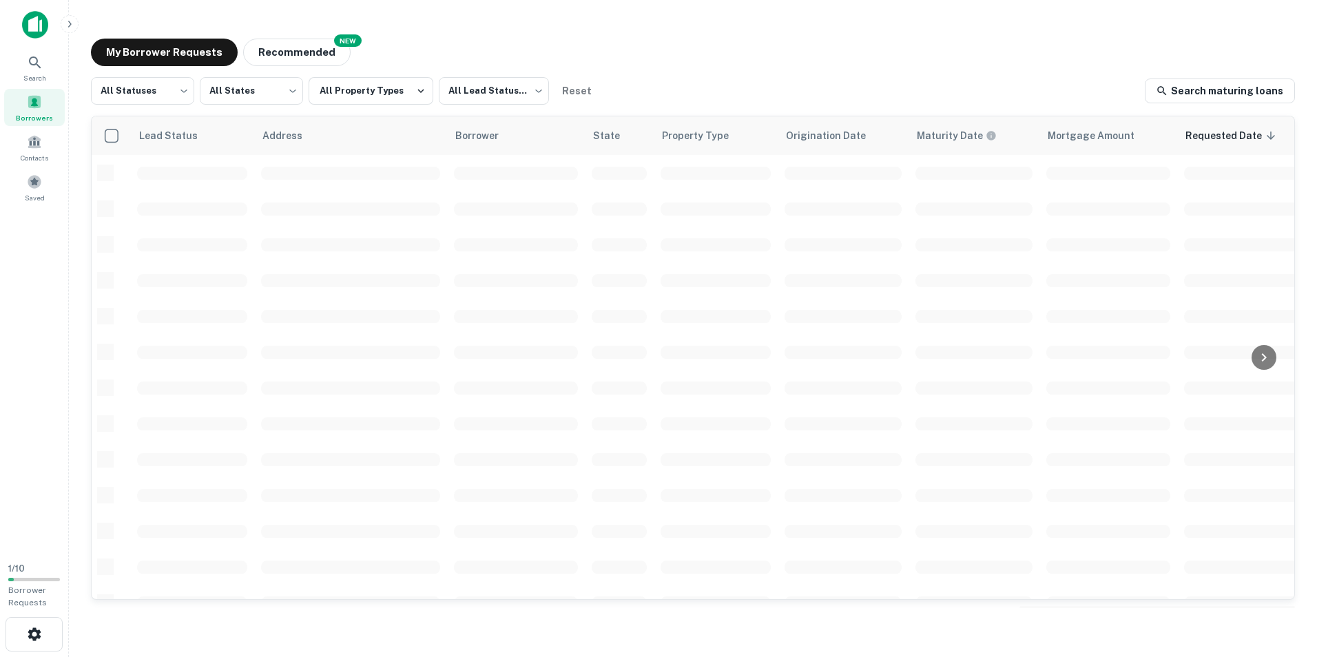 The width and height of the screenshot is (1317, 657). I want to click on th: Requested Date, so click(1243, 136).